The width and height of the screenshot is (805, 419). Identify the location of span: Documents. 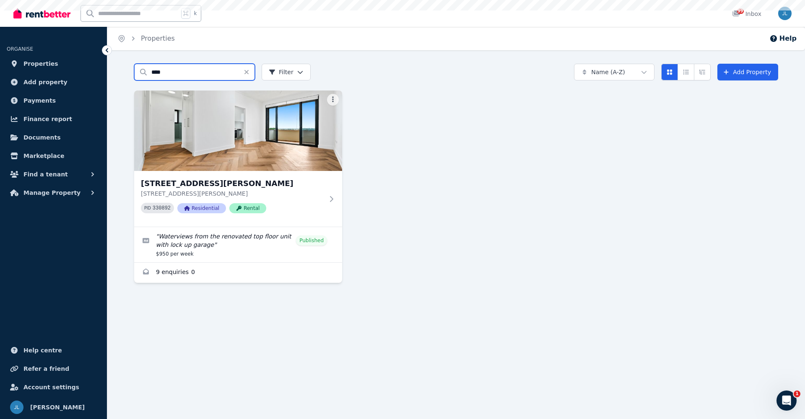
(42, 138).